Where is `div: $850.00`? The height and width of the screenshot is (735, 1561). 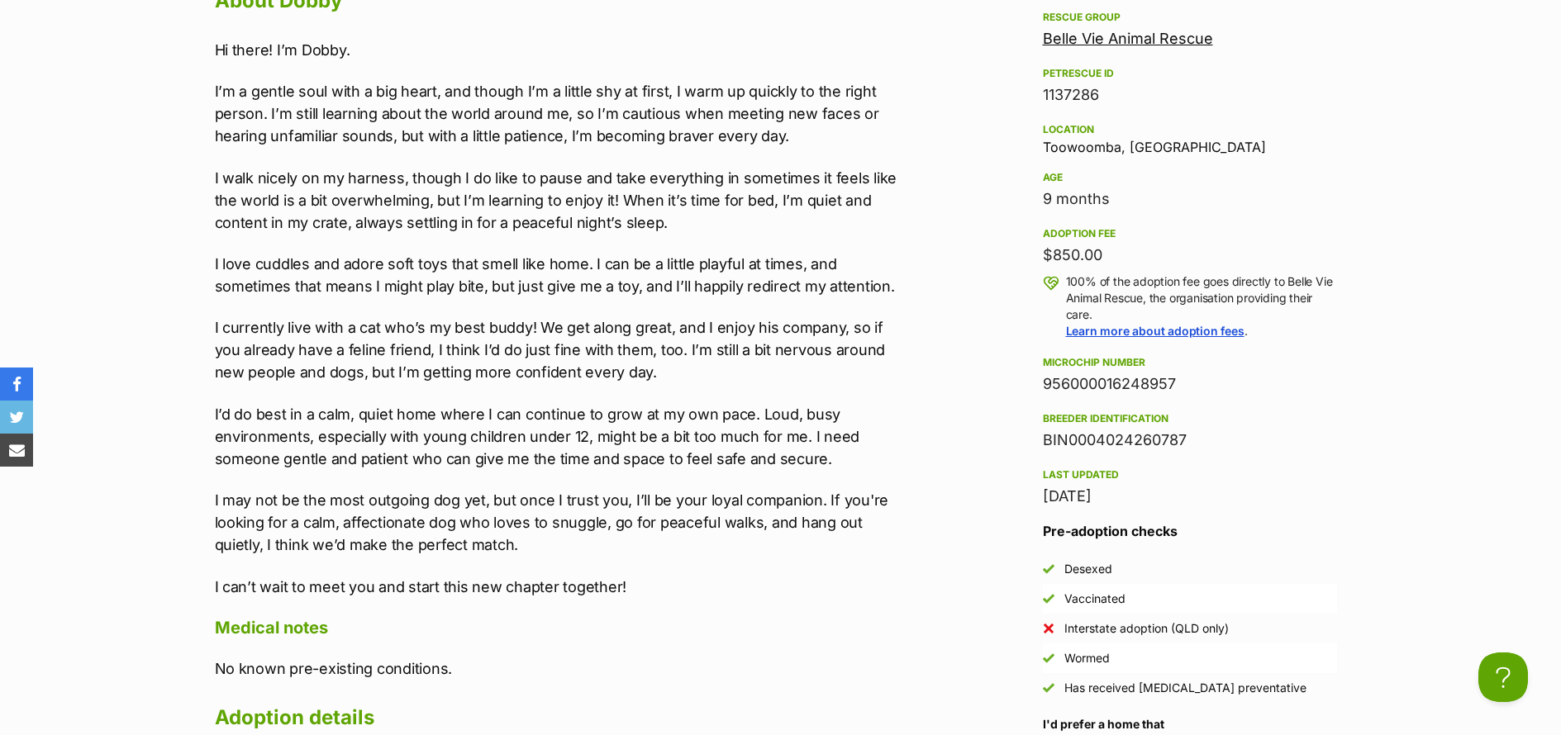 div: $850.00 is located at coordinates (1190, 255).